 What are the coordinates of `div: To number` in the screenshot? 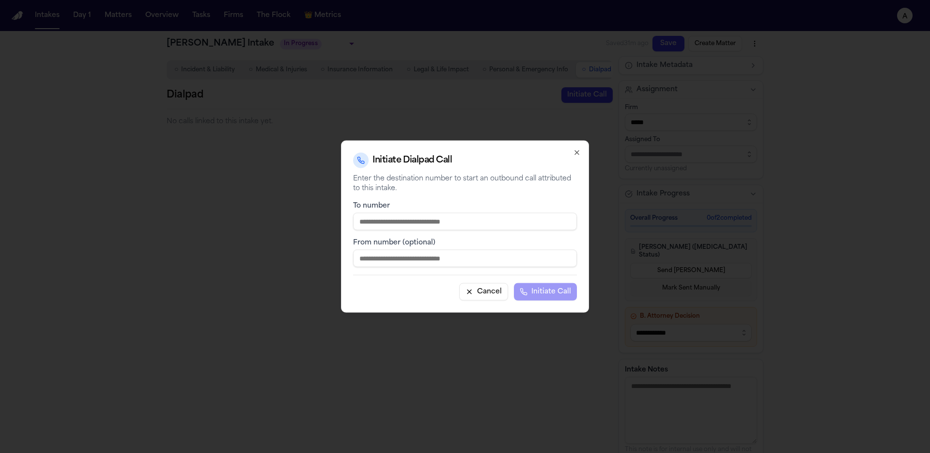 It's located at (465, 206).